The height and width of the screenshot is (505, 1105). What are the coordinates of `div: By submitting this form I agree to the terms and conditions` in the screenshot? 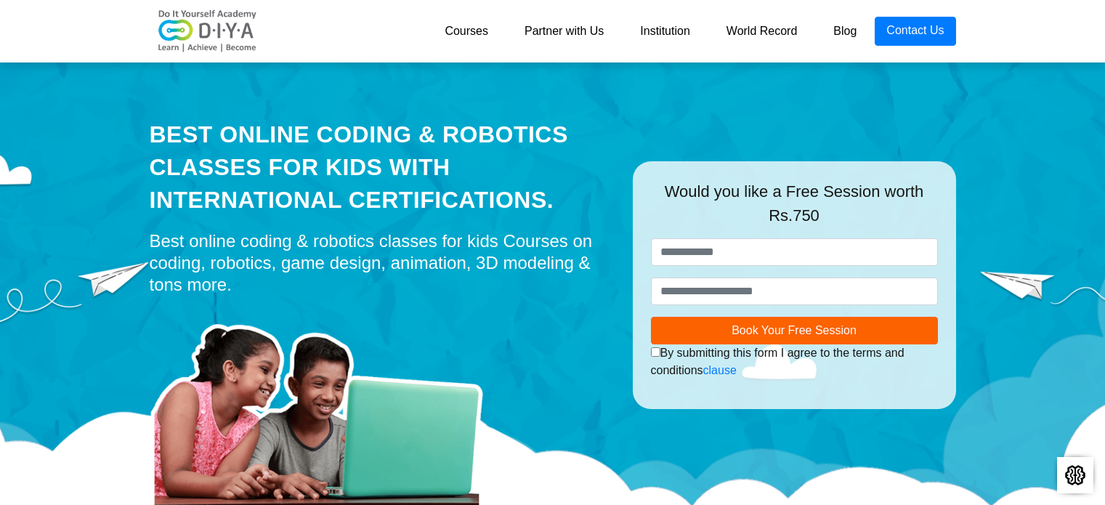 It's located at (794, 362).